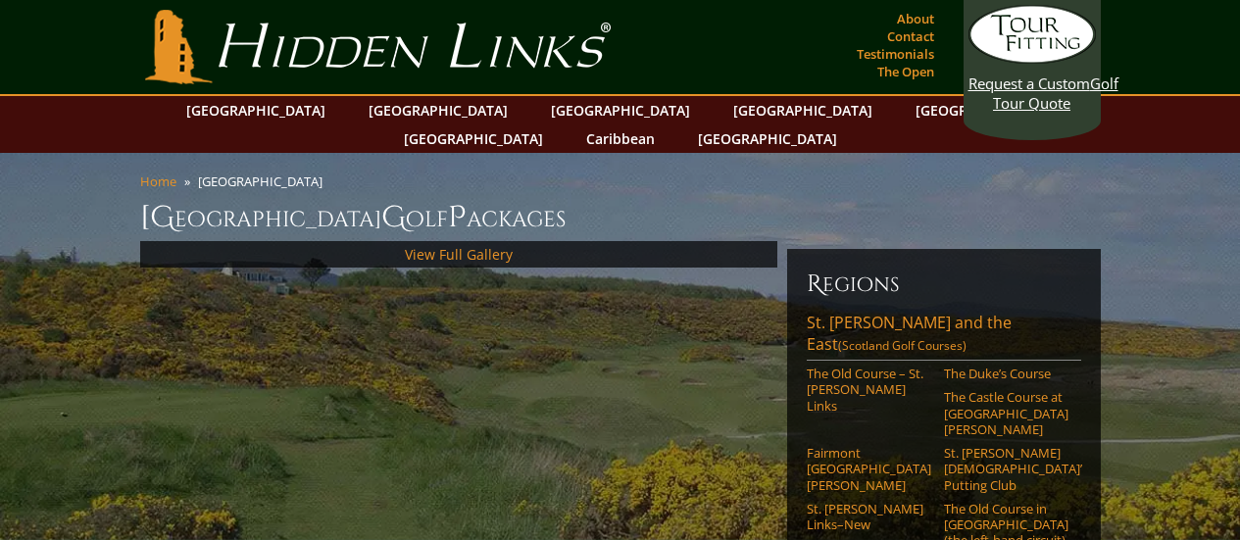 The image size is (1240, 540). Describe the element at coordinates (911, 36) in the screenshot. I see `a: Contact` at that location.